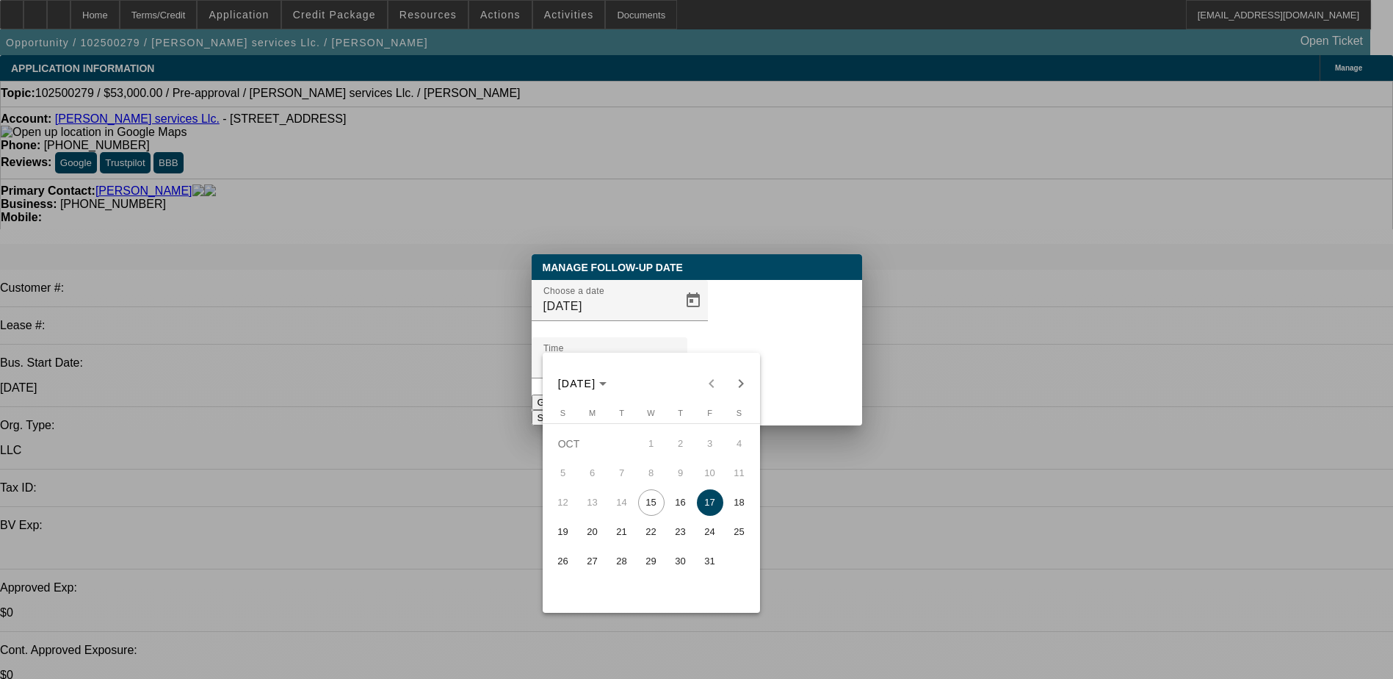  What do you see at coordinates (563, 502) in the screenshot?
I see `span: 12` at bounding box center [563, 502].